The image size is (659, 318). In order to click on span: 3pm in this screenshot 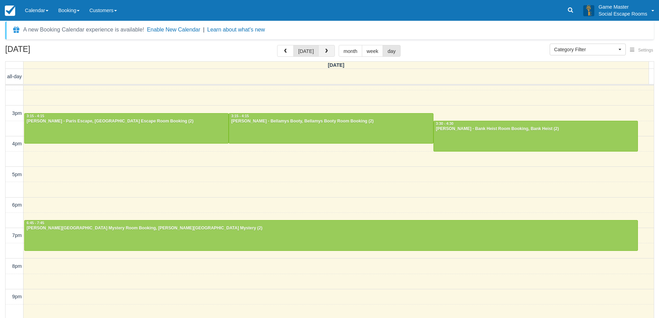, I will do `click(17, 113)`.